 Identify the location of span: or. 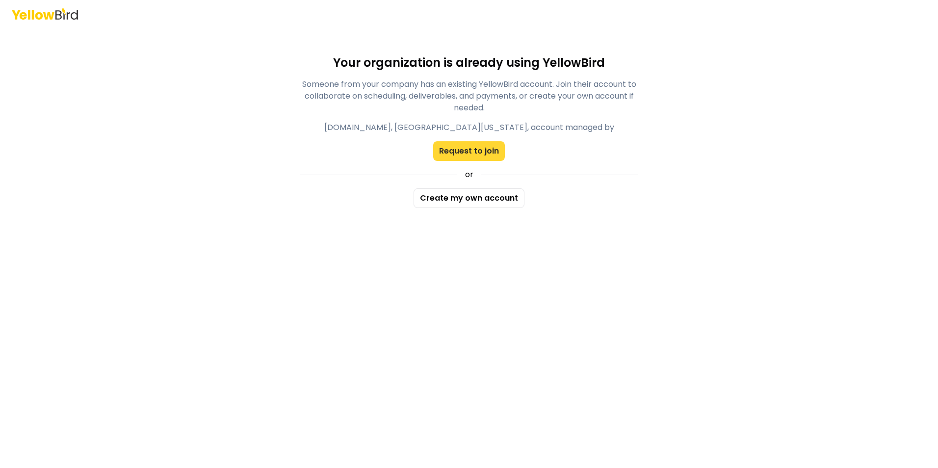
(469, 175).